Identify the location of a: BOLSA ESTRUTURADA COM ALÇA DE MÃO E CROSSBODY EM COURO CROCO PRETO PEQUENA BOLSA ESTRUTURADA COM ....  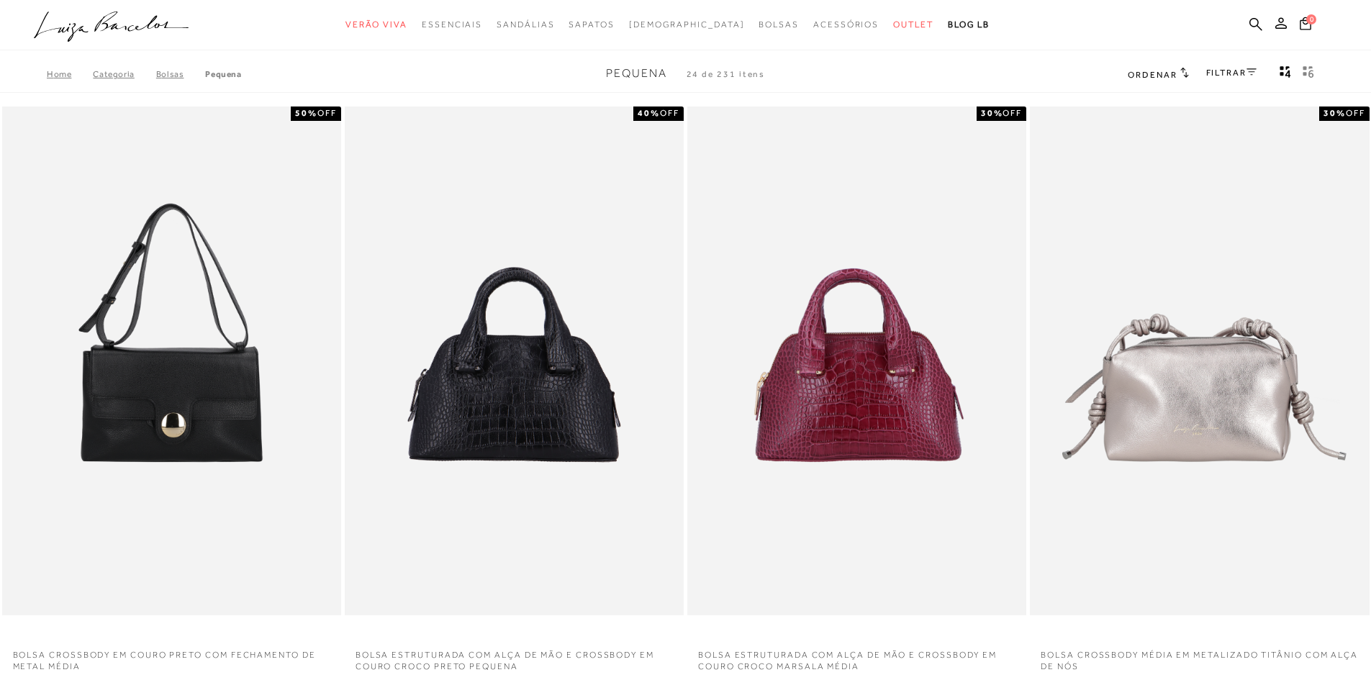
(514, 361).